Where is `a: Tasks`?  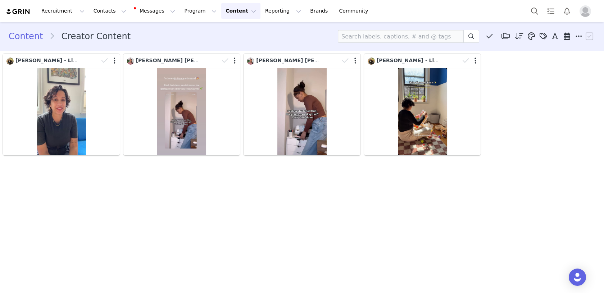 a: Tasks is located at coordinates (551, 11).